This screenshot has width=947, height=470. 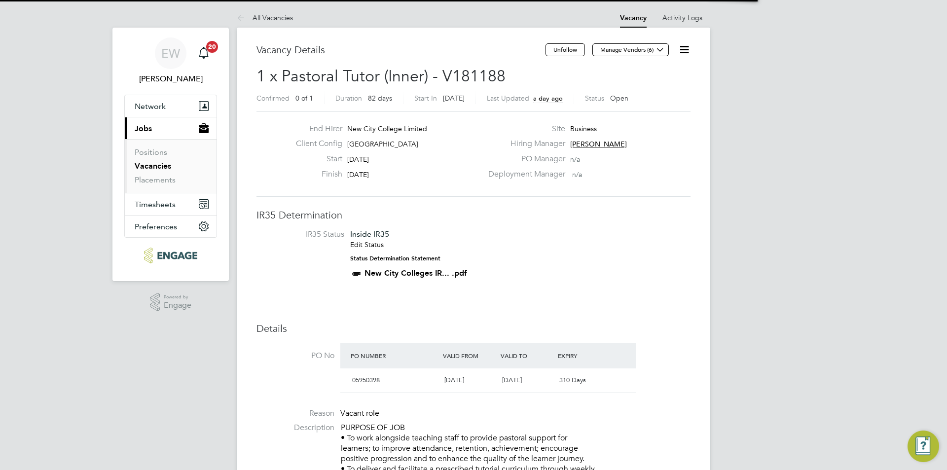 I want to click on label: Start In, so click(x=426, y=98).